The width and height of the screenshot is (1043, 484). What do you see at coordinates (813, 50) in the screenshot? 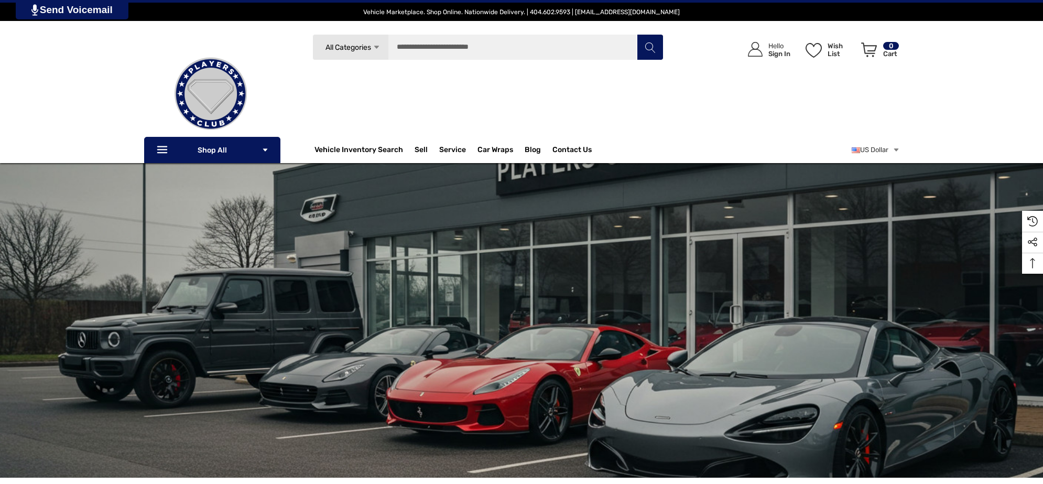
I see `svg: Wish List` at bounding box center [813, 50].